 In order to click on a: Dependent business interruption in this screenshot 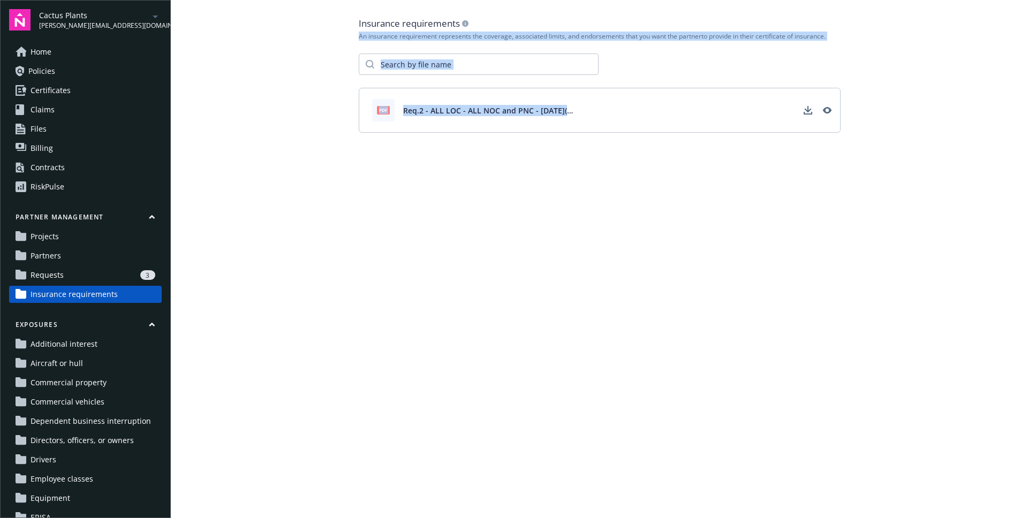, I will do `click(85, 422)`.